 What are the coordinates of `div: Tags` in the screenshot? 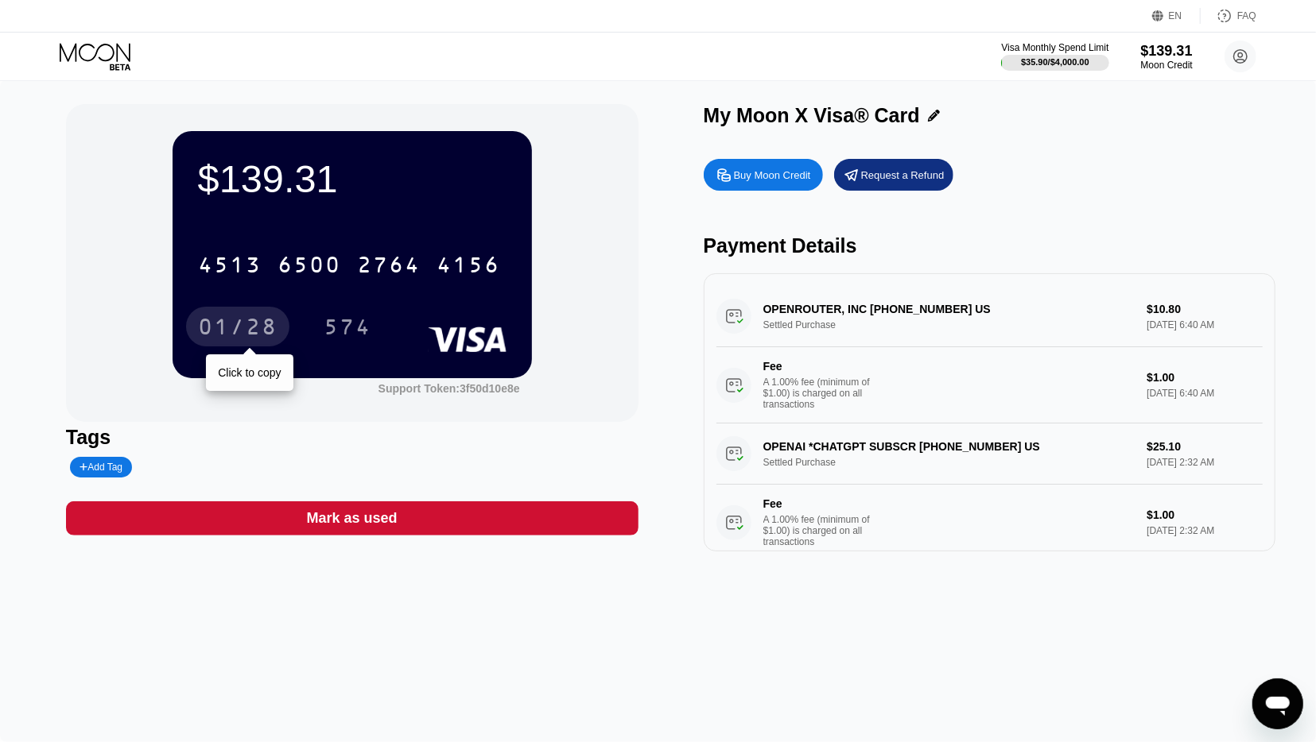 It's located at (352, 437).